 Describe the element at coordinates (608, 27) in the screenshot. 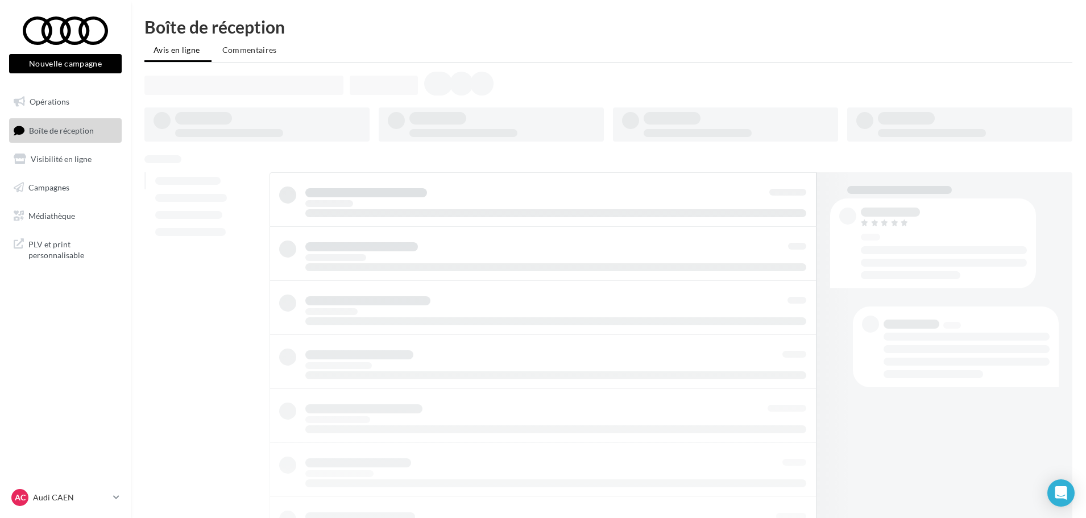

I see `div: Boîte de réception` at that location.